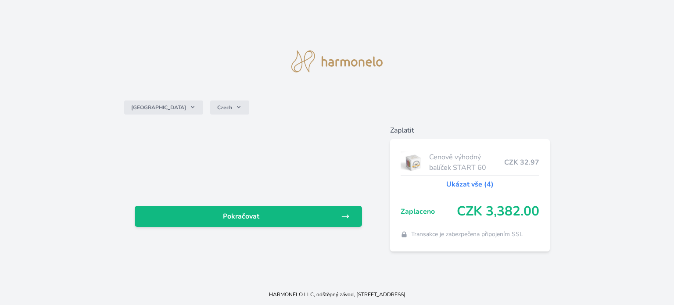 The height and width of the screenshot is (305, 674). I want to click on span: Zaplaceno, so click(429, 212).